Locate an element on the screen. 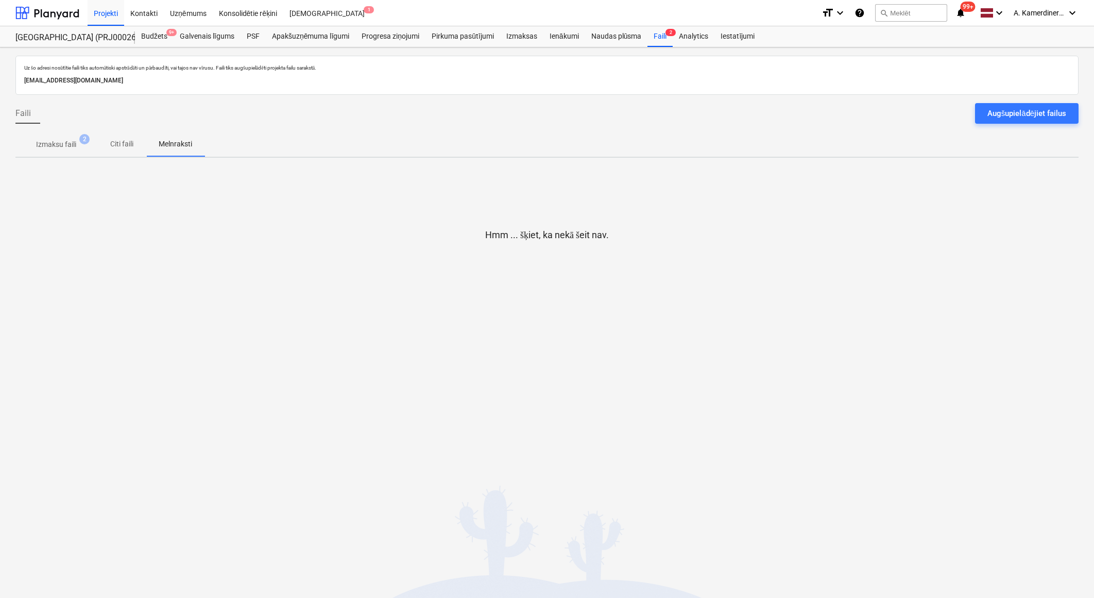 The width and height of the screenshot is (1094, 598). div: Progresa ziņojumi is located at coordinates (391, 37).